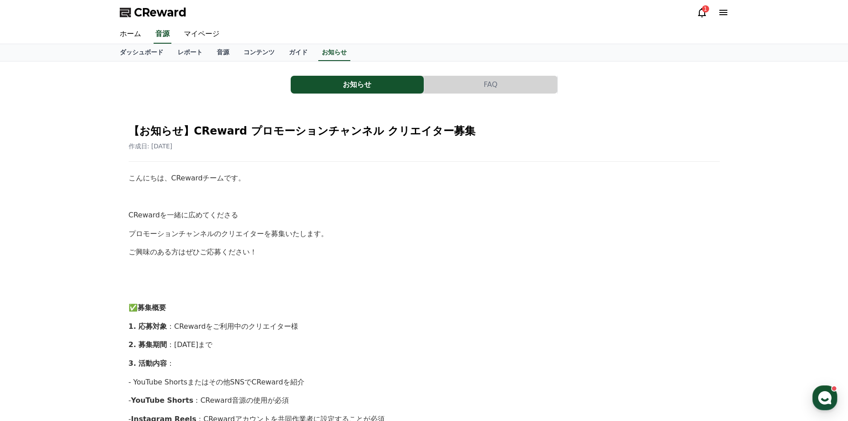 This screenshot has height=421, width=848. What do you see at coordinates (160, 12) in the screenshot?
I see `span: CReward` at bounding box center [160, 12].